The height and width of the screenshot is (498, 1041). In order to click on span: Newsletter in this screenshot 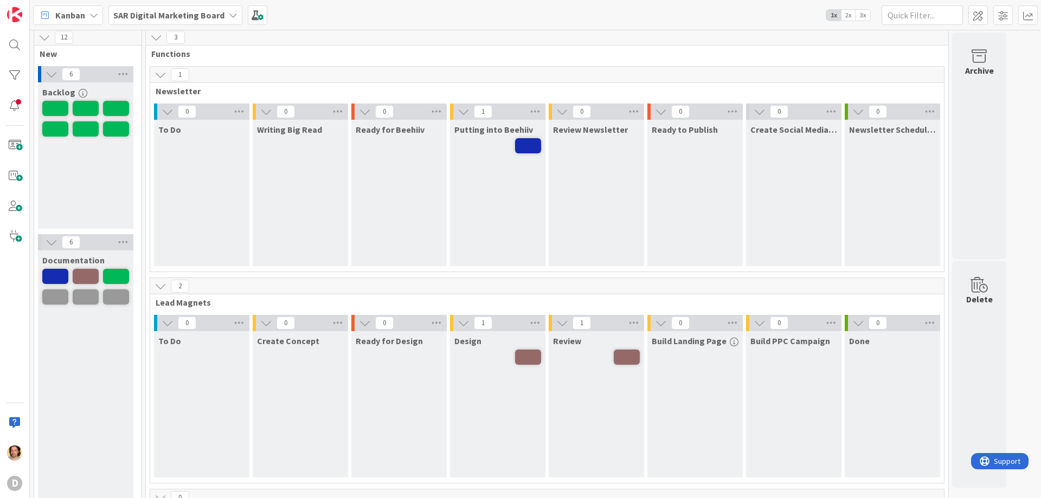, I will do `click(542, 91)`.